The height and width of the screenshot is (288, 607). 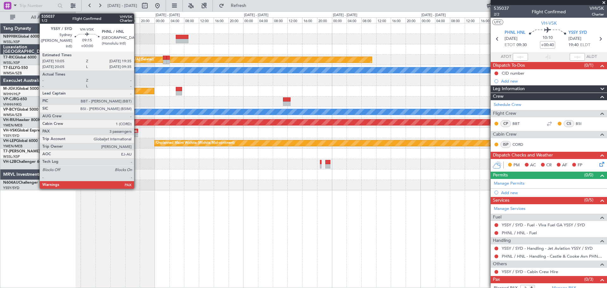 I want to click on a: T7-ELLYG-550, so click(x=15, y=68).